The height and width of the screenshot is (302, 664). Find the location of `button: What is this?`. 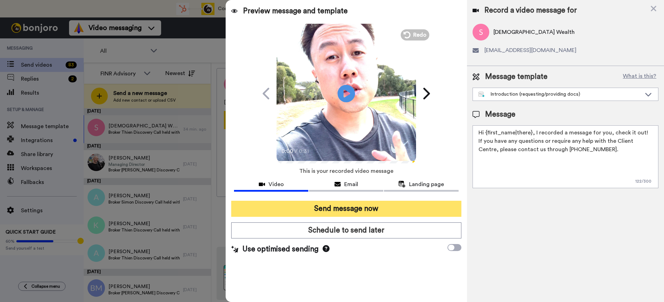

button: What is this? is located at coordinates (640, 77).